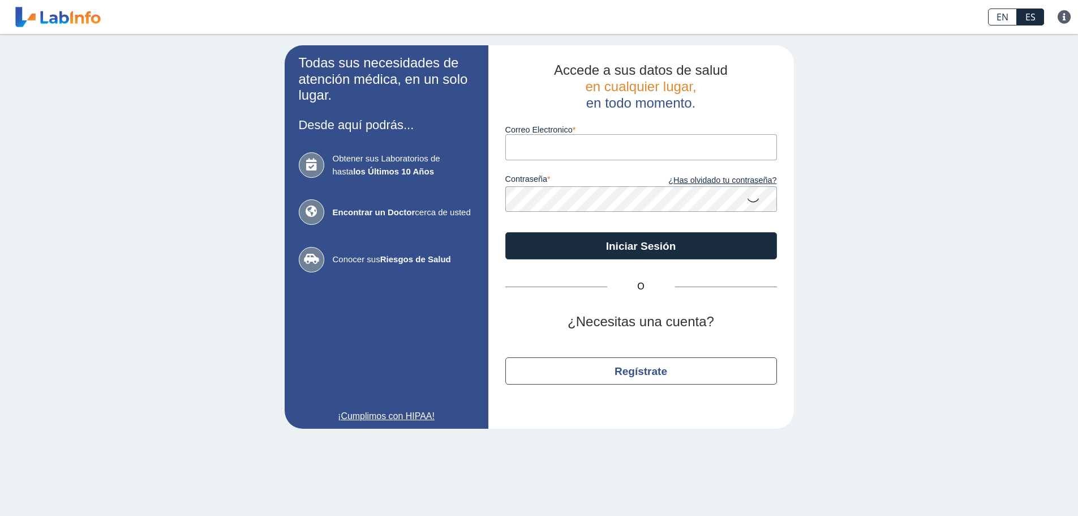 This screenshot has height=516, width=1078. What do you see at coordinates (404, 259) in the screenshot?
I see `span: Conocer sus` at bounding box center [404, 259].